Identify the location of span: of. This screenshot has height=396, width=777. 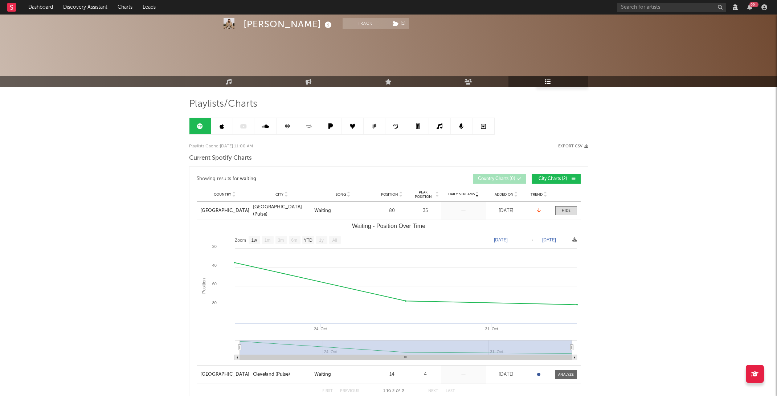
(398, 391).